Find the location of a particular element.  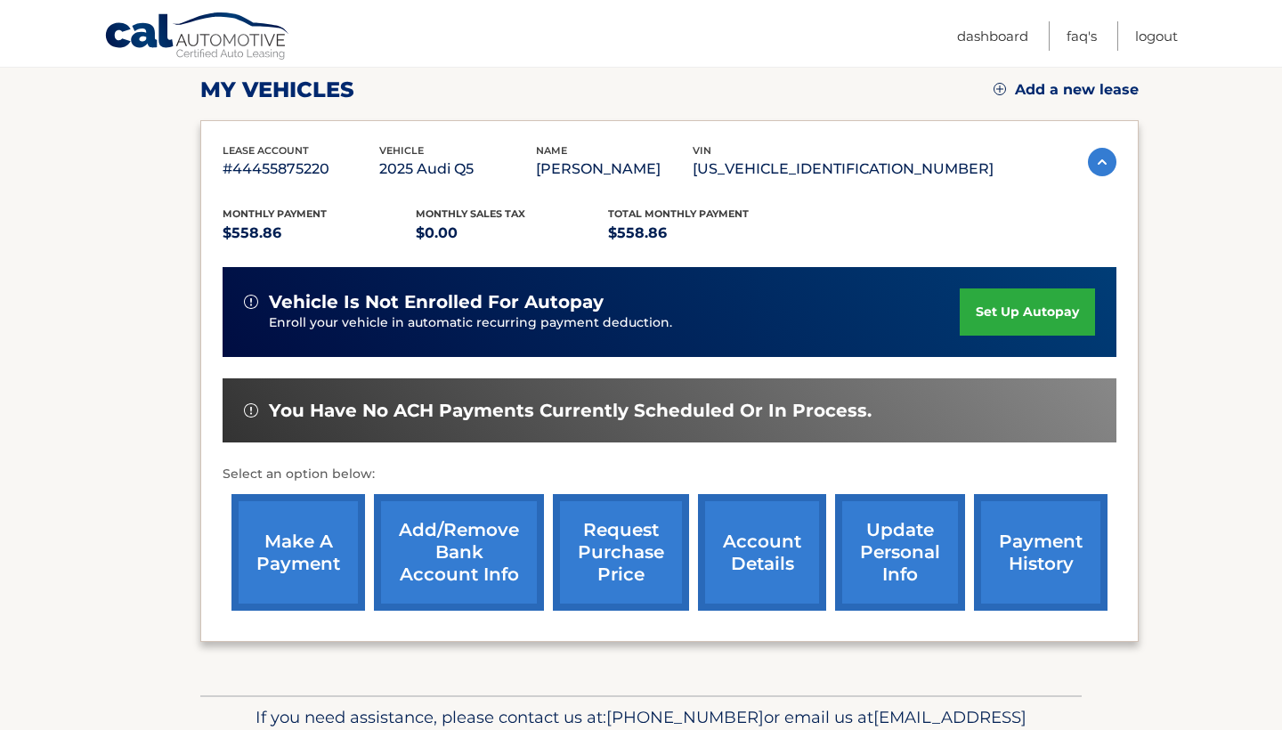

a: FAQ's is located at coordinates (1082, 36).